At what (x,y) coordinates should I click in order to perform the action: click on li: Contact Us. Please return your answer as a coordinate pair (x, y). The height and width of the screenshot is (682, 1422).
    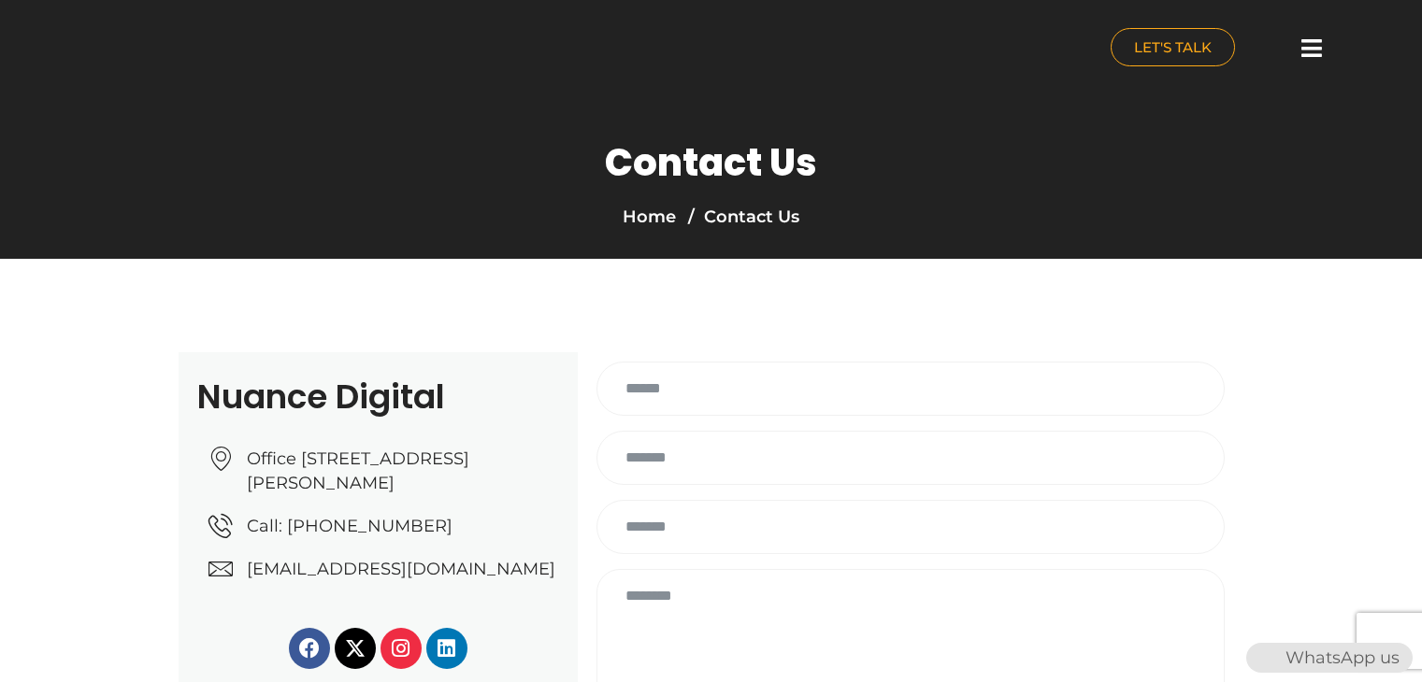
    Looking at the image, I should click on (741, 217).